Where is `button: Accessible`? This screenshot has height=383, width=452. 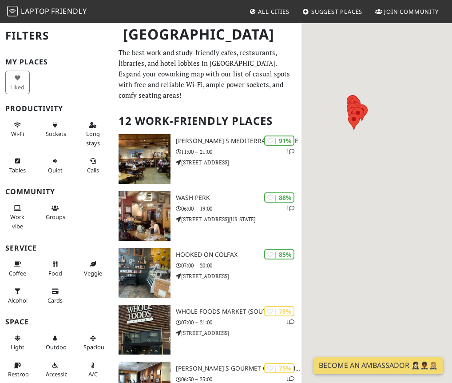 button: Accessible is located at coordinates (55, 369).